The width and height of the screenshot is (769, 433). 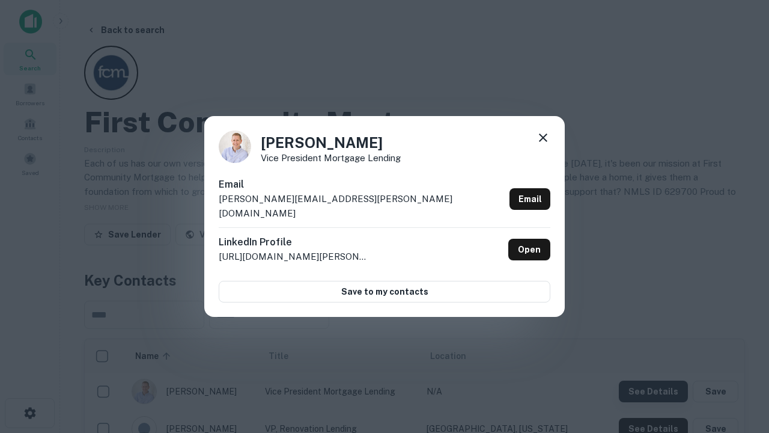 I want to click on a: Email, so click(x=530, y=199).